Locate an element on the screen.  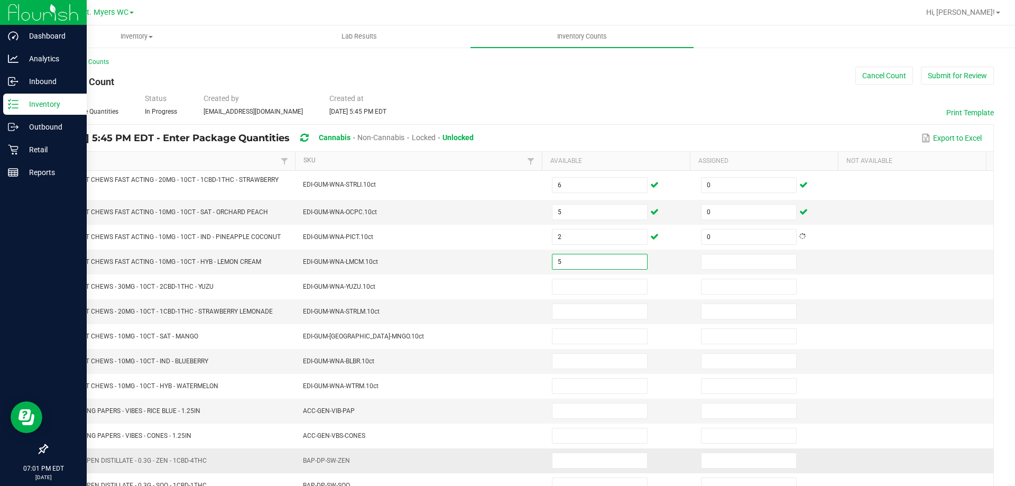
span: EDI-GUM-WNA-PICT.10ct is located at coordinates (338, 237).